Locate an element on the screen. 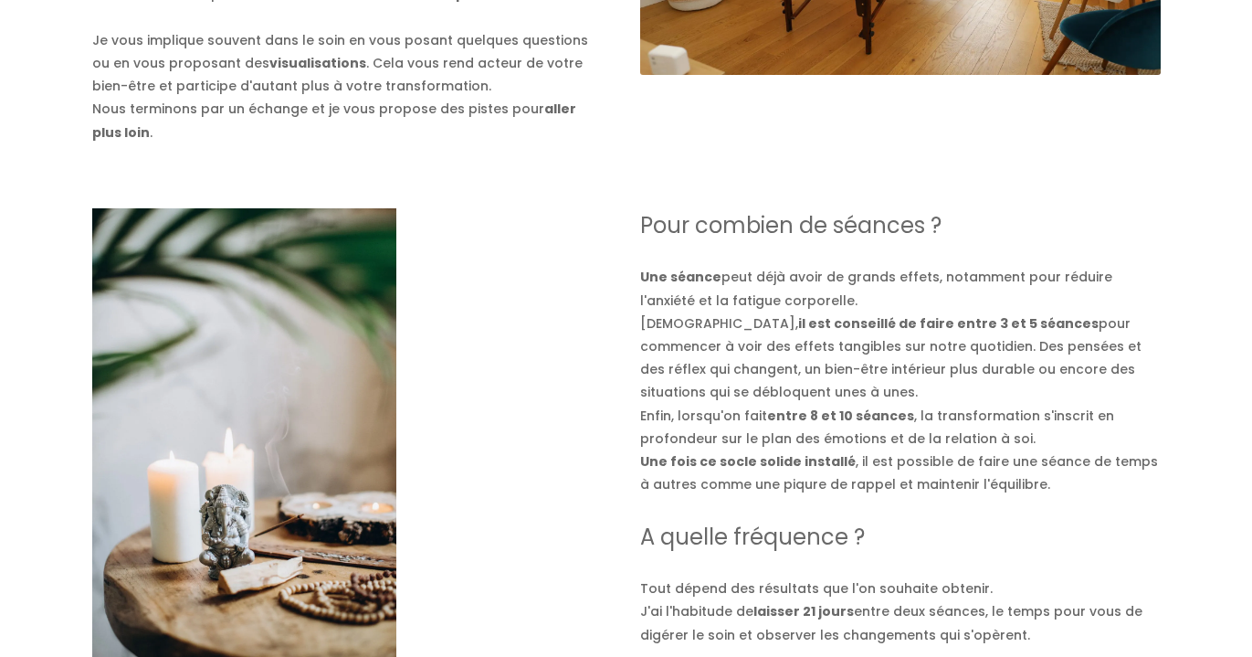 Image resolution: width=1252 pixels, height=657 pixels. span: Une fois ce socle solide installé is located at coordinates (748, 461).